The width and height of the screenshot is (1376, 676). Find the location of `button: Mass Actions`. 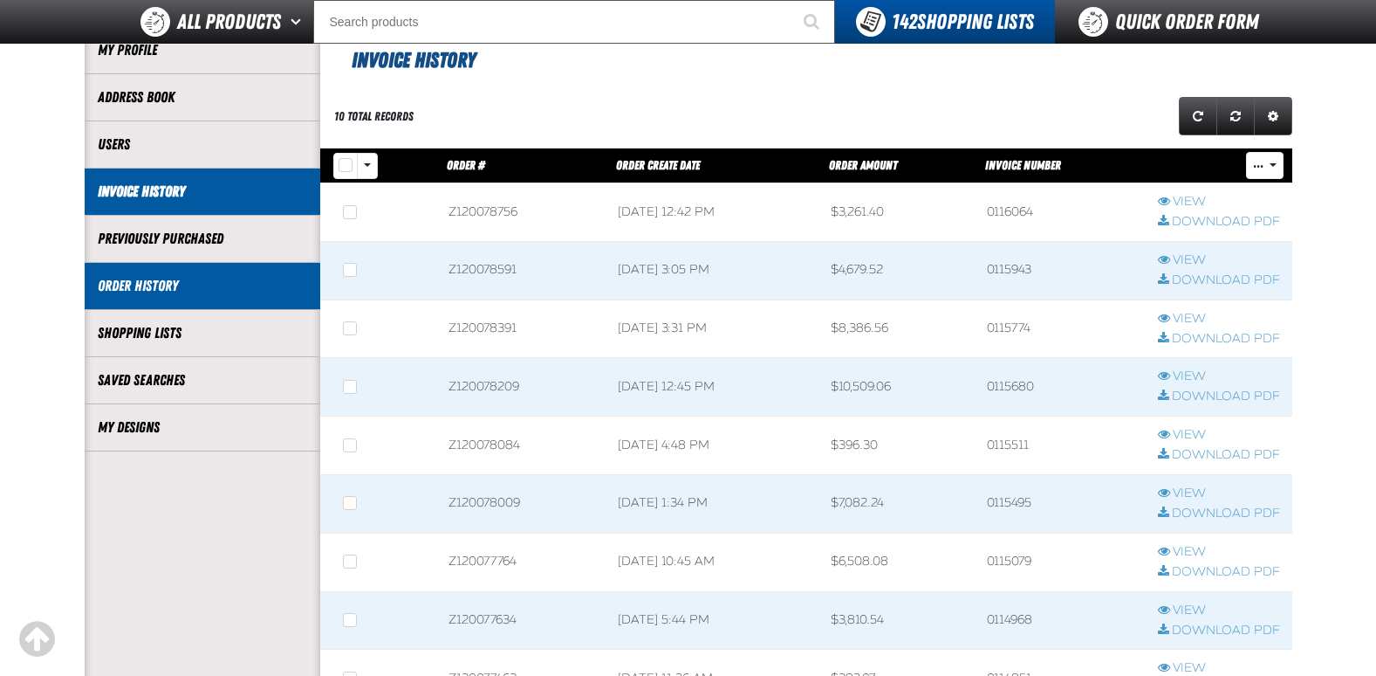

button: Mass Actions is located at coordinates (1265, 165).